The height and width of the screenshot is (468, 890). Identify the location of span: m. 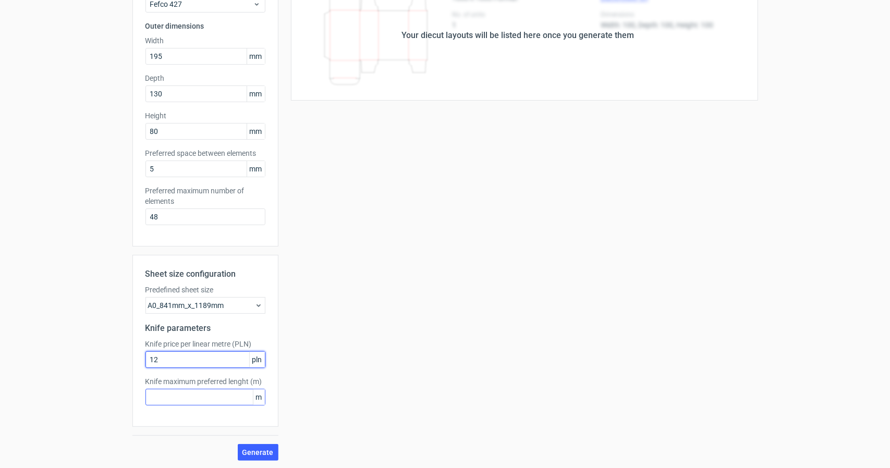
(259, 397).